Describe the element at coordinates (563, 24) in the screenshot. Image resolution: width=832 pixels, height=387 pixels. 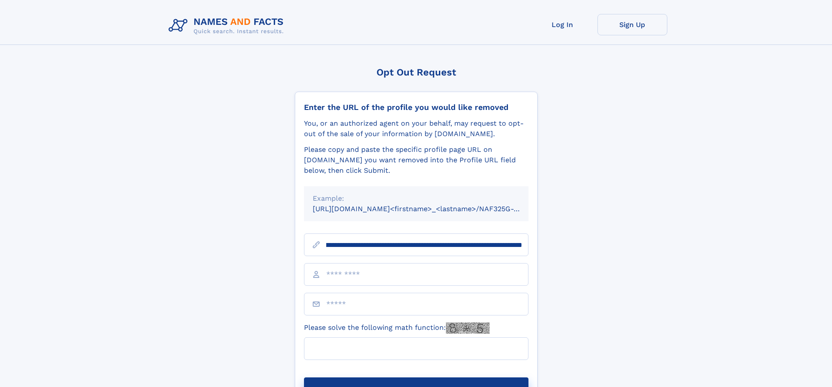
I see `a: Log In` at that location.